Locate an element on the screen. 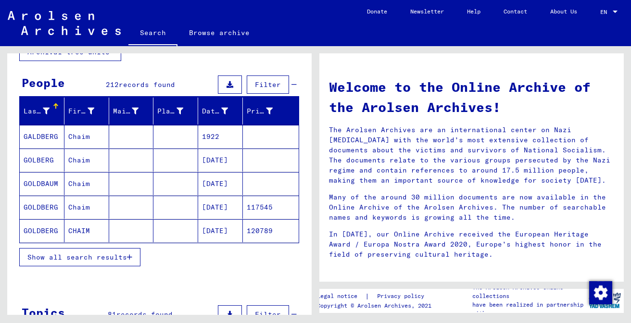 The height and width of the screenshot is (323, 631). a: Legal notice is located at coordinates (341, 296).